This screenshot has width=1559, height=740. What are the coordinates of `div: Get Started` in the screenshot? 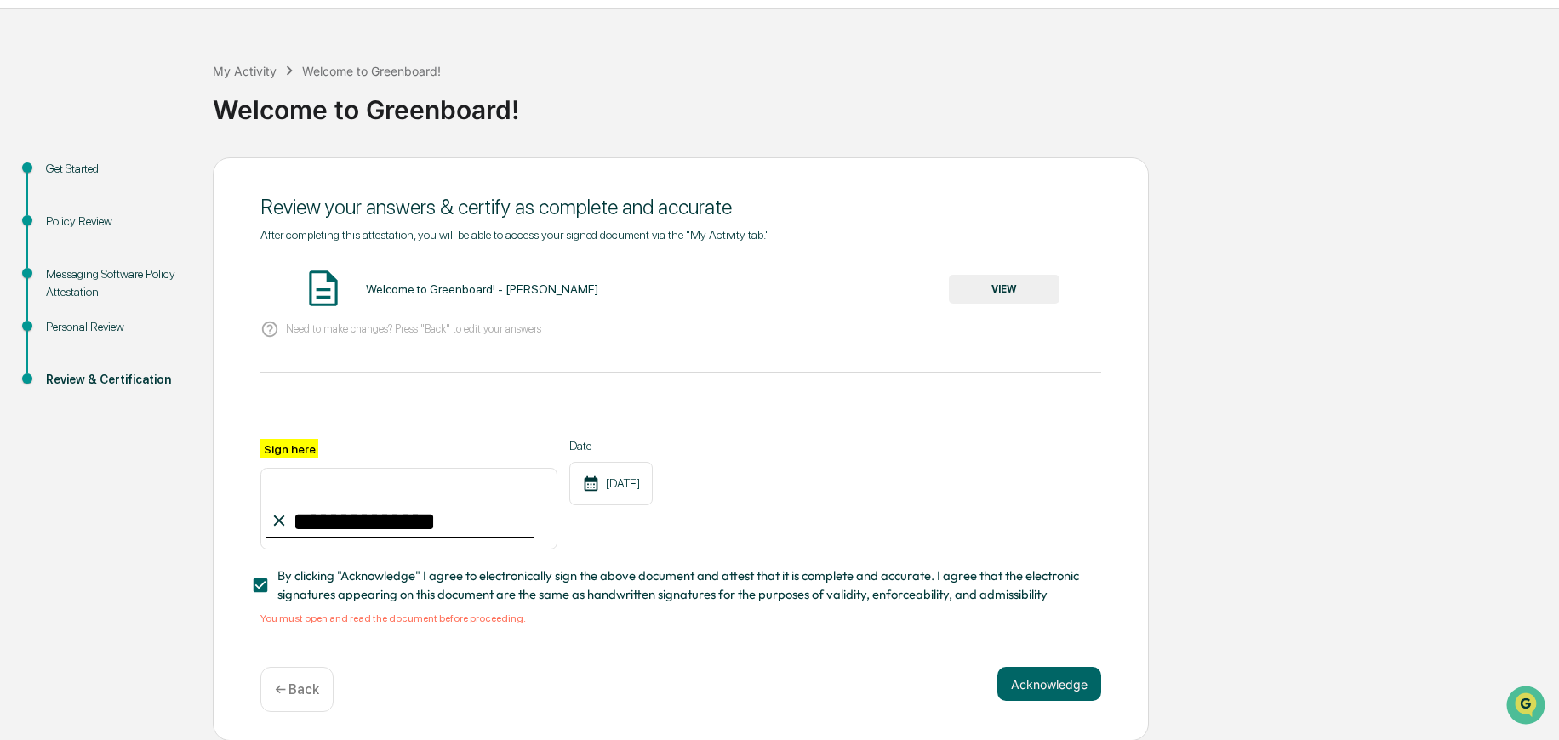 It's located at (116, 168).